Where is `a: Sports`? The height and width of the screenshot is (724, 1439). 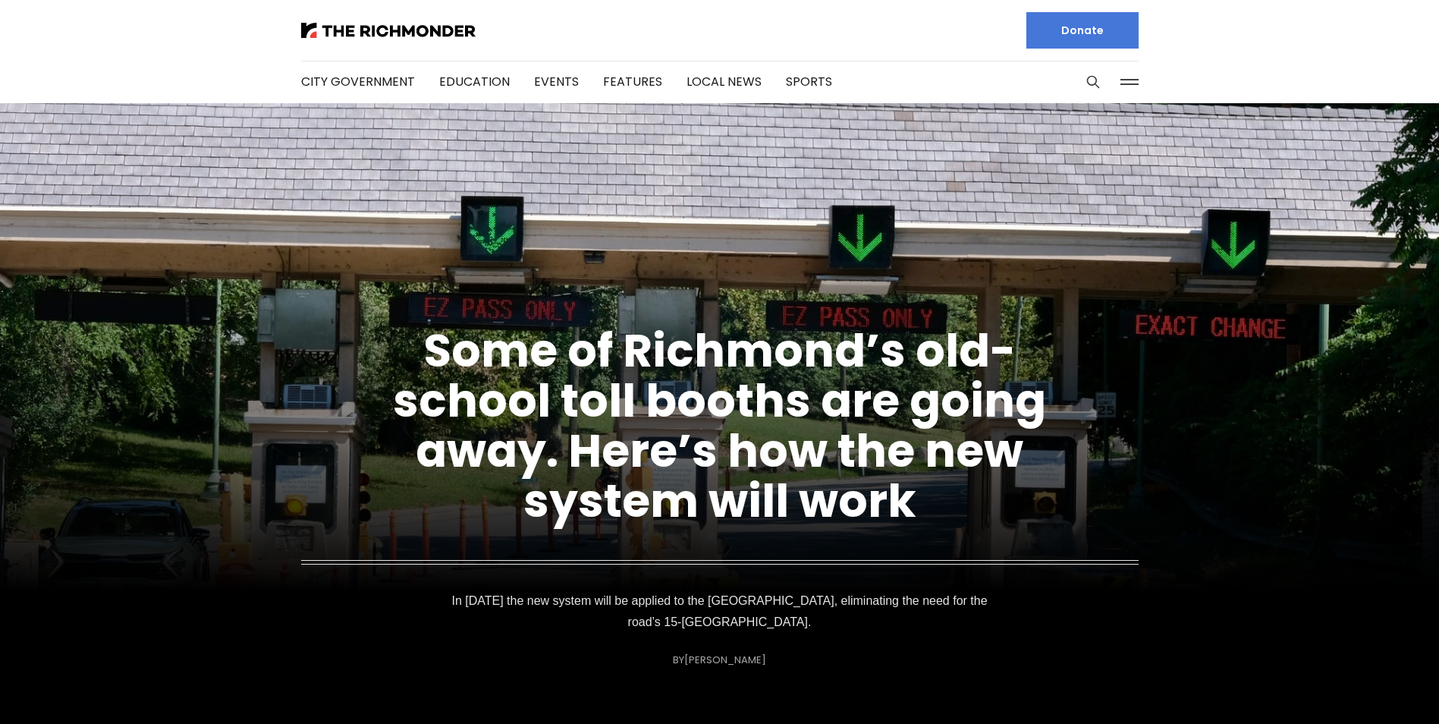
a: Sports is located at coordinates (809, 81).